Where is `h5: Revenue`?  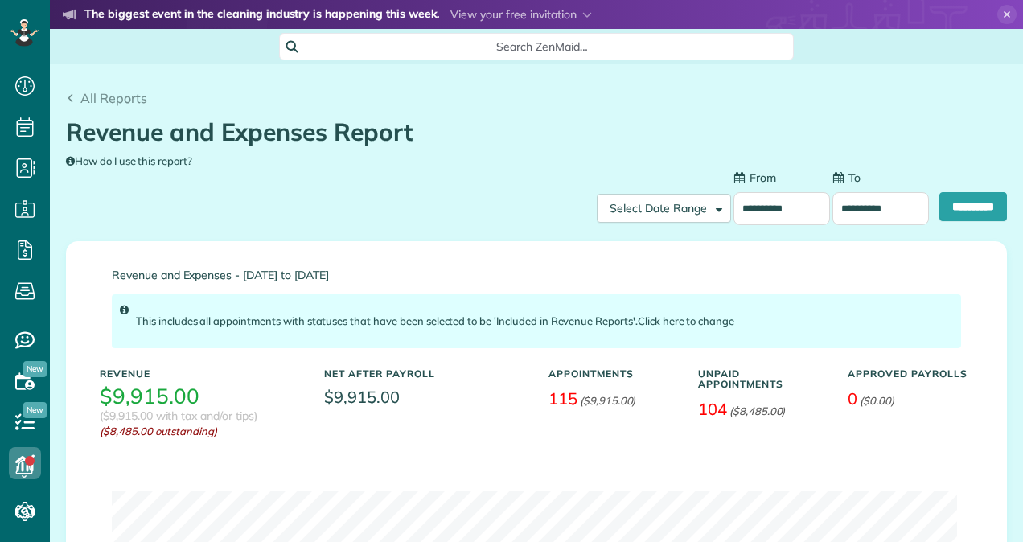 h5: Revenue is located at coordinates (199, 373).